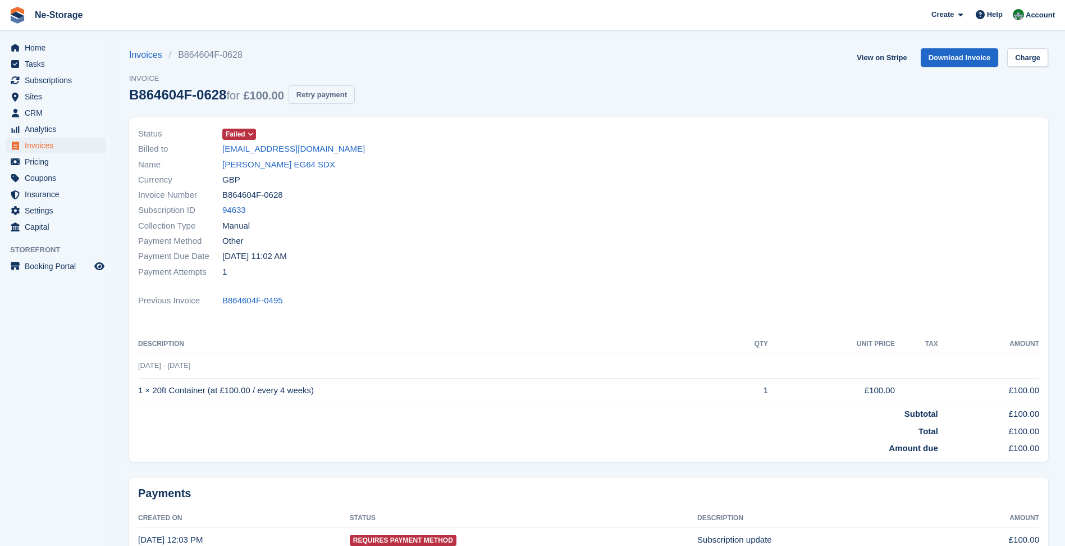 The height and width of the screenshot is (546, 1065). I want to click on span: Manual, so click(236, 226).